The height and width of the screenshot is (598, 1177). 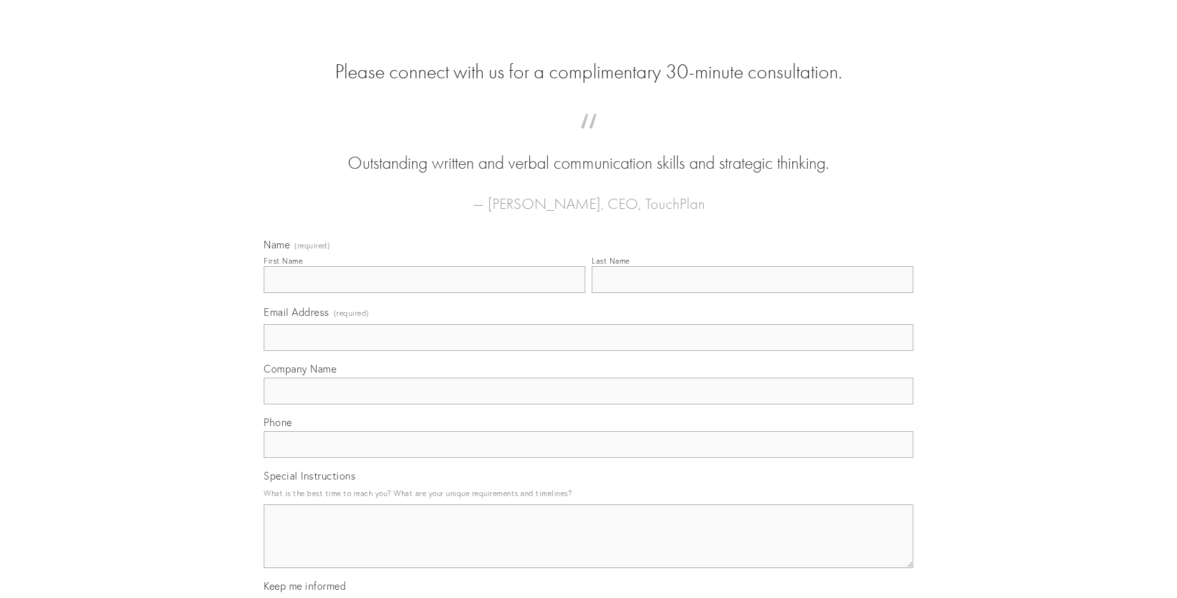 I want to click on span: Special Instructions, so click(x=310, y=476).